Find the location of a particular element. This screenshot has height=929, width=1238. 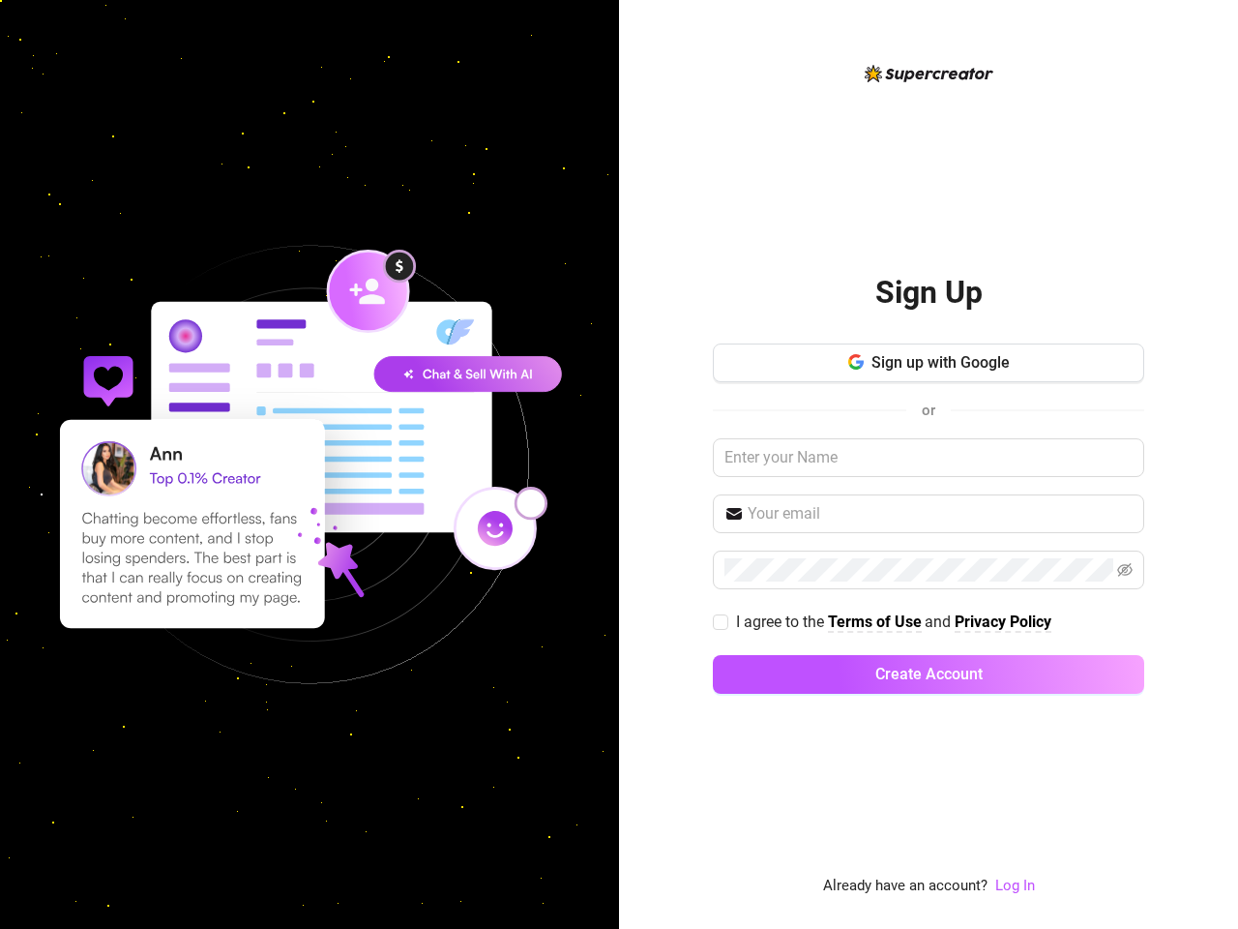

input: Your email is located at coordinates (940, 514).